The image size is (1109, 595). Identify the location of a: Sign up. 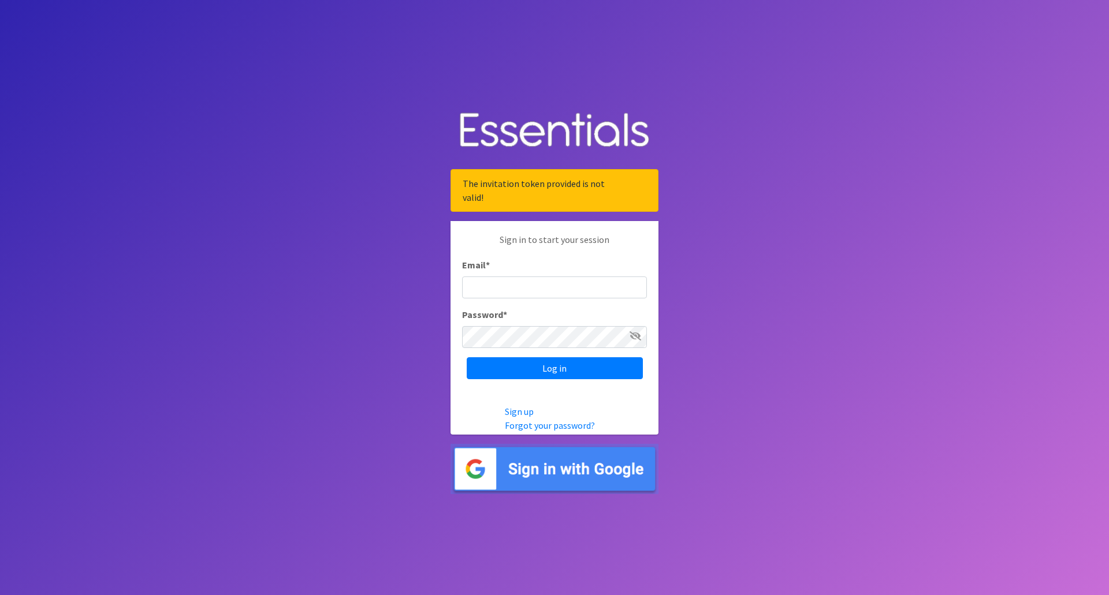
(519, 412).